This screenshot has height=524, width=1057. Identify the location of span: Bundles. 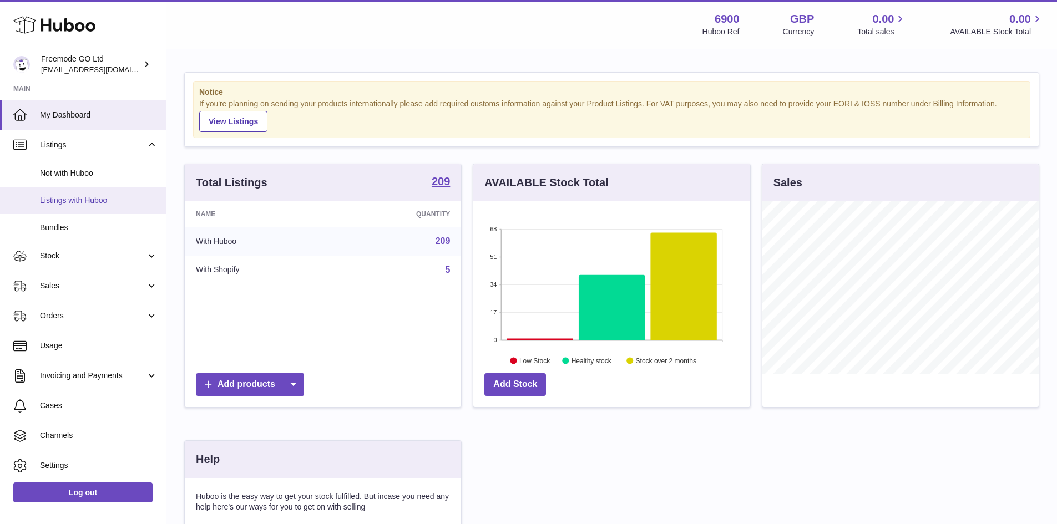
(99, 227).